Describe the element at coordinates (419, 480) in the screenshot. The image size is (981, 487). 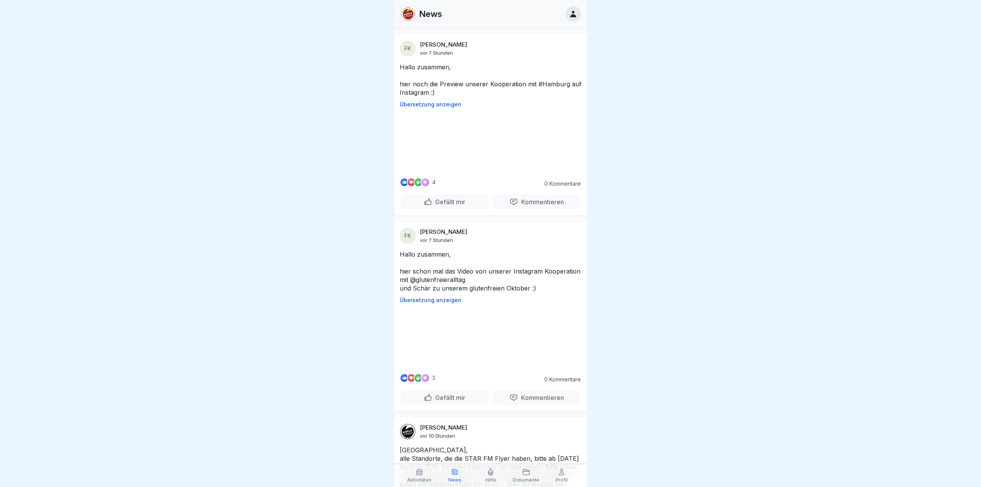
I see `p: Aktivitäten` at that location.